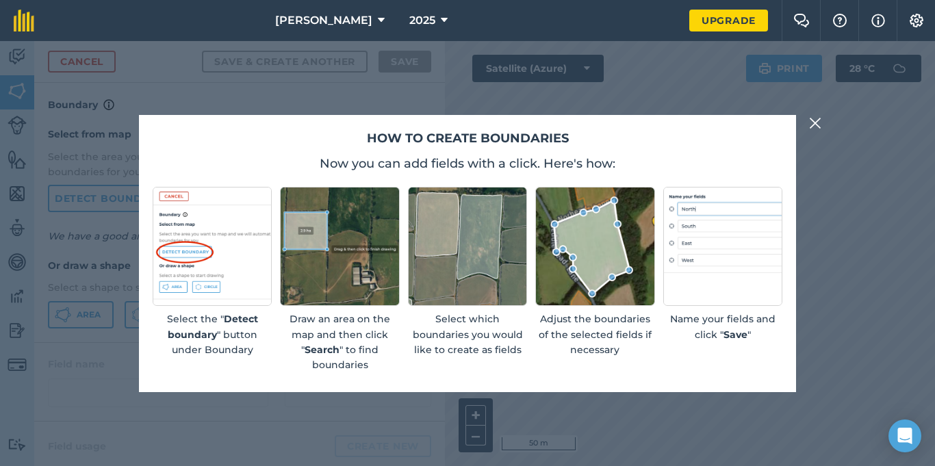 Image resolution: width=935 pixels, height=466 pixels. Describe the element at coordinates (212, 334) in the screenshot. I see `p: Select the " " button under Boundary` at that location.